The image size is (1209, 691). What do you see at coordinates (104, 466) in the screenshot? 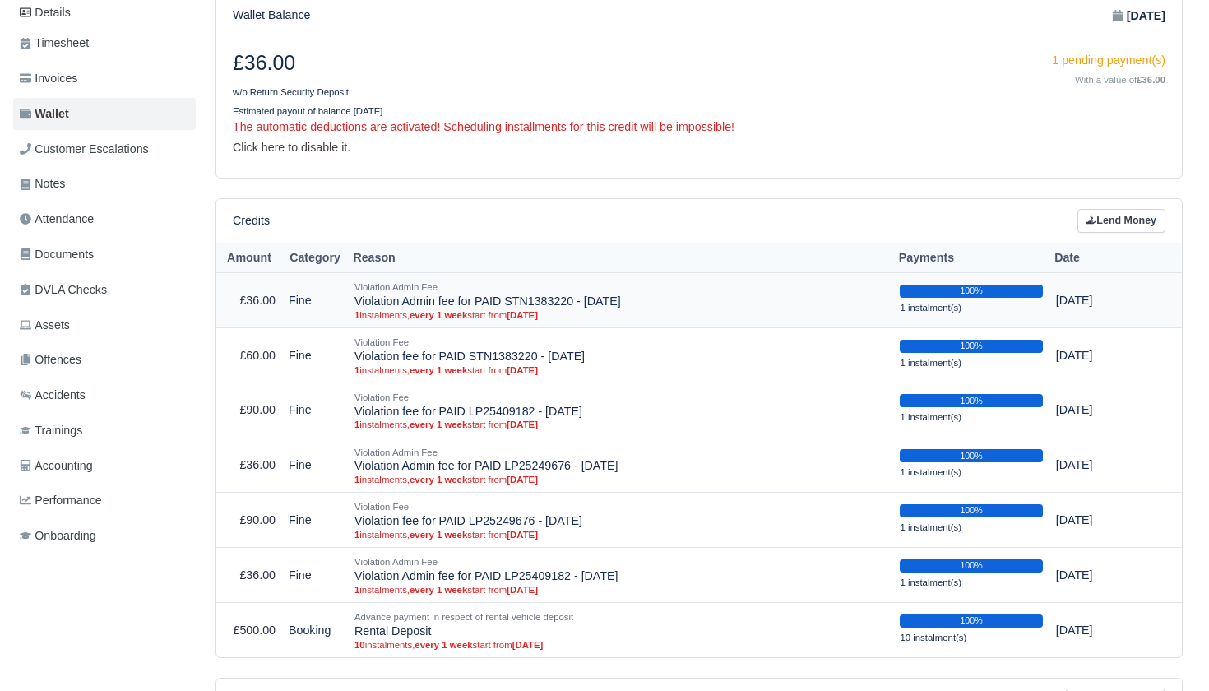
I see `a: Accounting` at bounding box center [104, 466].